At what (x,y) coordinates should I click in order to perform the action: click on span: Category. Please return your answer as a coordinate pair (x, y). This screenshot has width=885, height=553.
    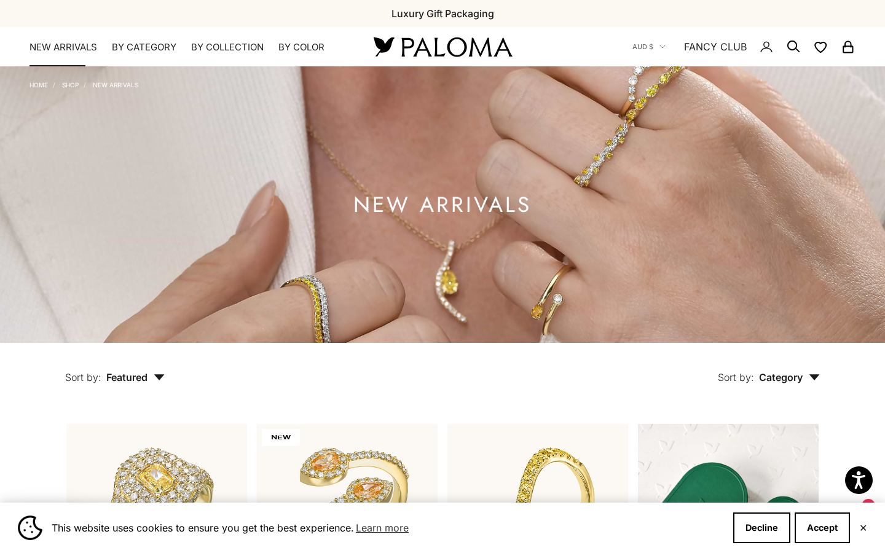
    Looking at the image, I should click on (789, 377).